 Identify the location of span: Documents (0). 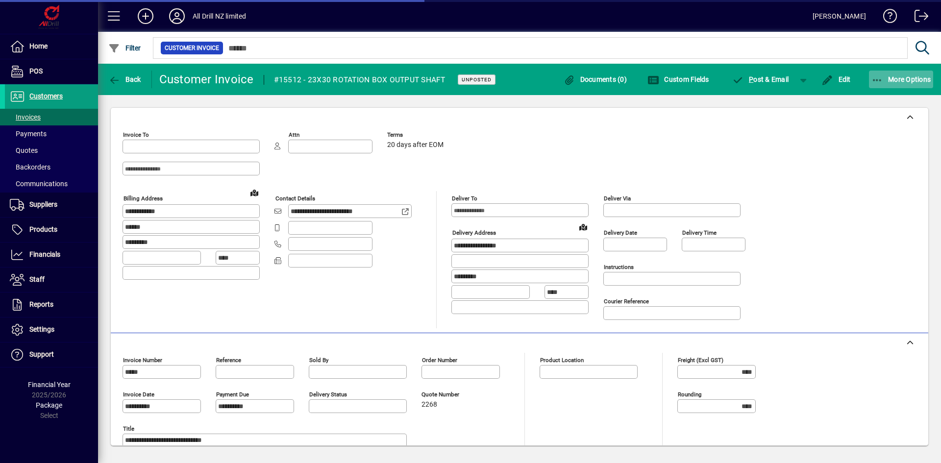
(595, 79).